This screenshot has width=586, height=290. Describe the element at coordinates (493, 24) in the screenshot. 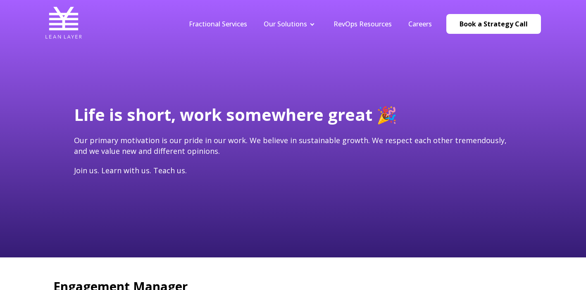

I see `a: Book a Strategy Call` at that location.